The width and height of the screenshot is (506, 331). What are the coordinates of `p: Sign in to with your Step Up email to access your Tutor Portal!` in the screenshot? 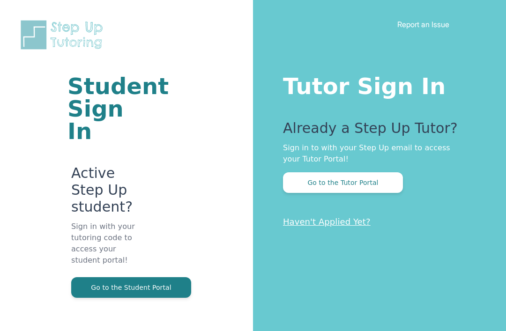 It's located at (376, 154).